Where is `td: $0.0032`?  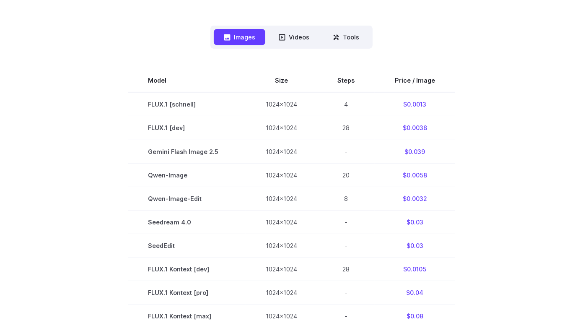 td: $0.0032 is located at coordinates (415, 198).